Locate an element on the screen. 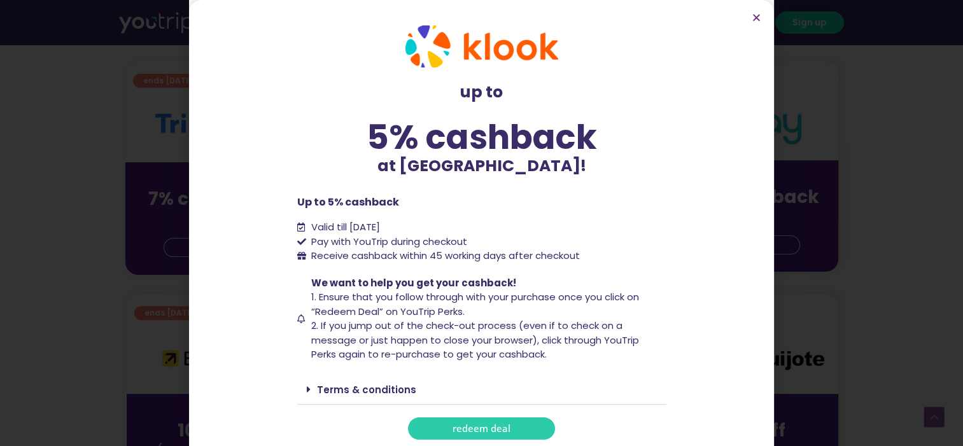 The image size is (963, 446). div: 5% cashback is located at coordinates (482, 137).